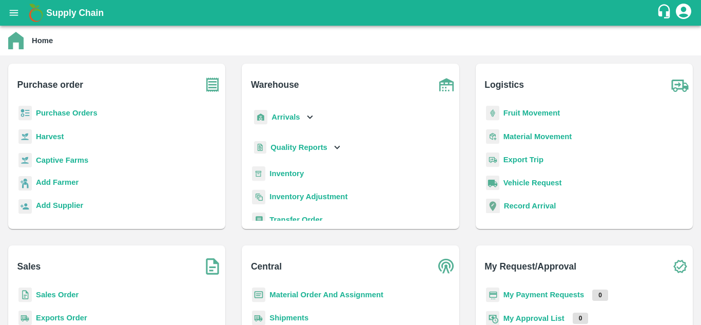 The image size is (701, 325). I want to click on a: Record Arrival, so click(530, 206).